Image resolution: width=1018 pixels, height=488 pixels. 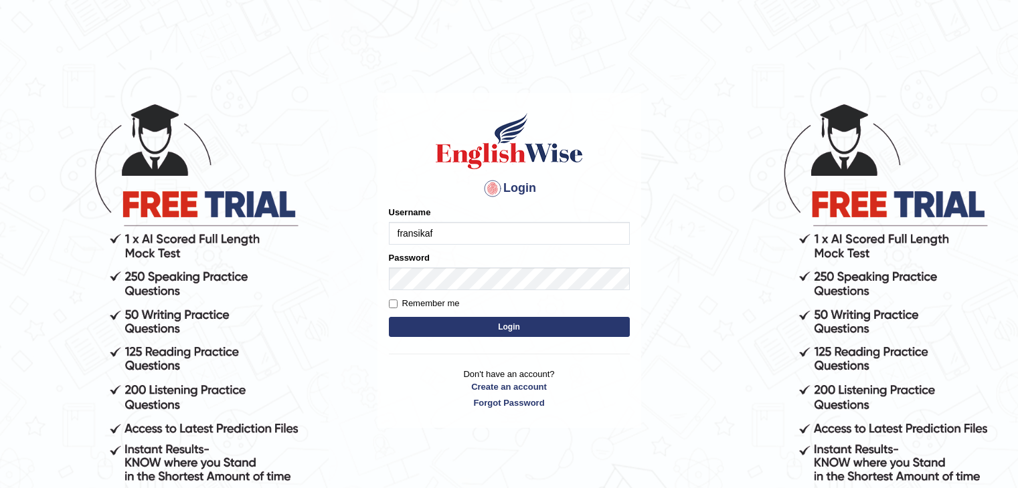 I want to click on label: Remember me, so click(x=424, y=304).